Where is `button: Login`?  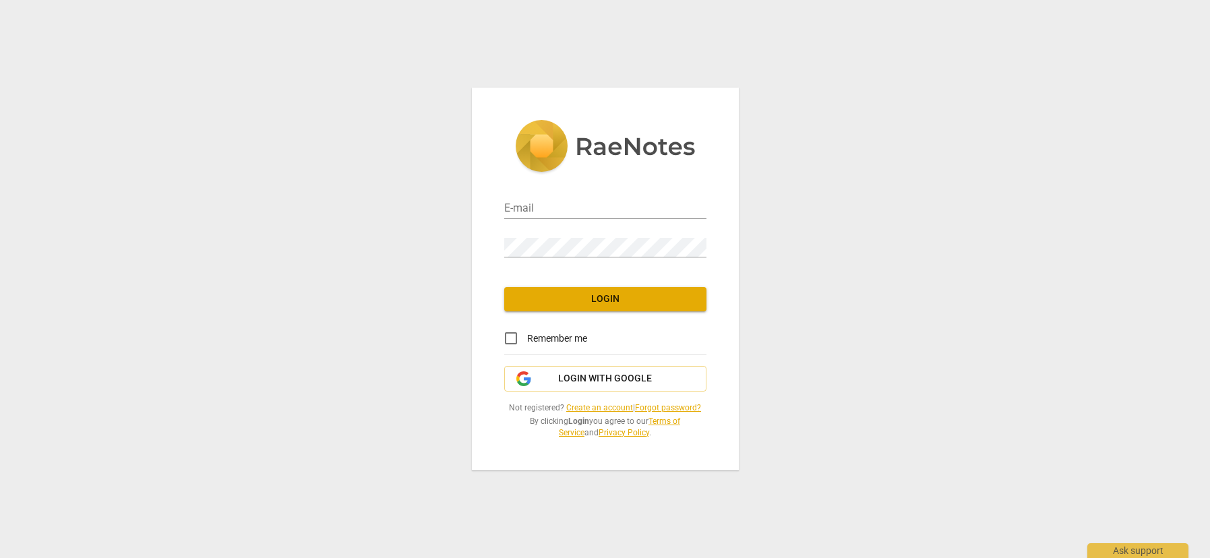 button: Login is located at coordinates (606, 299).